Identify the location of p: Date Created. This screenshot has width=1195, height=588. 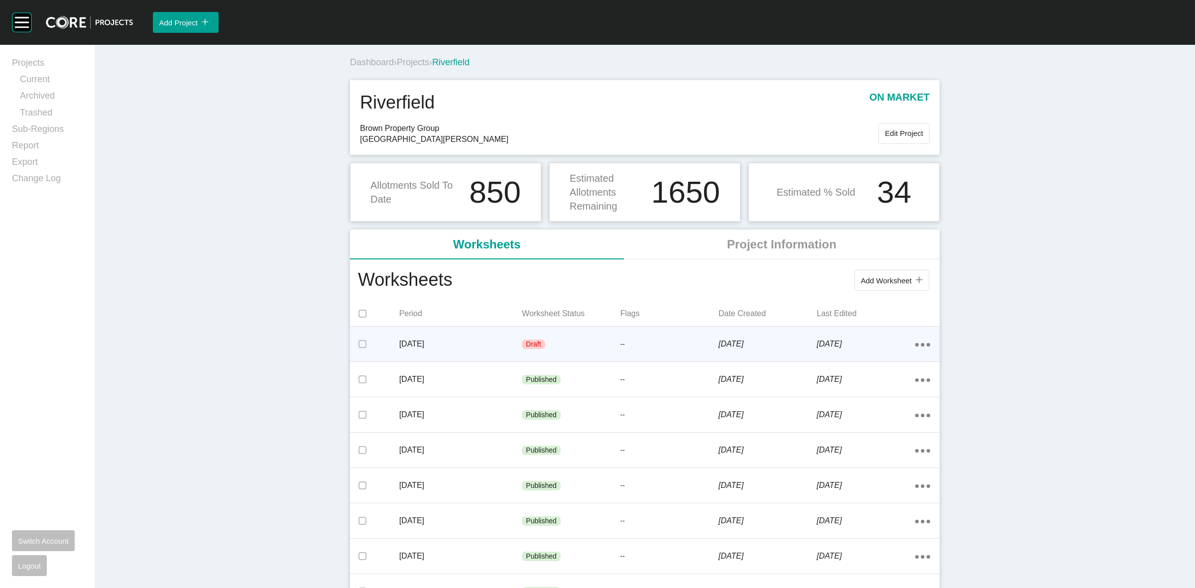
(767, 314).